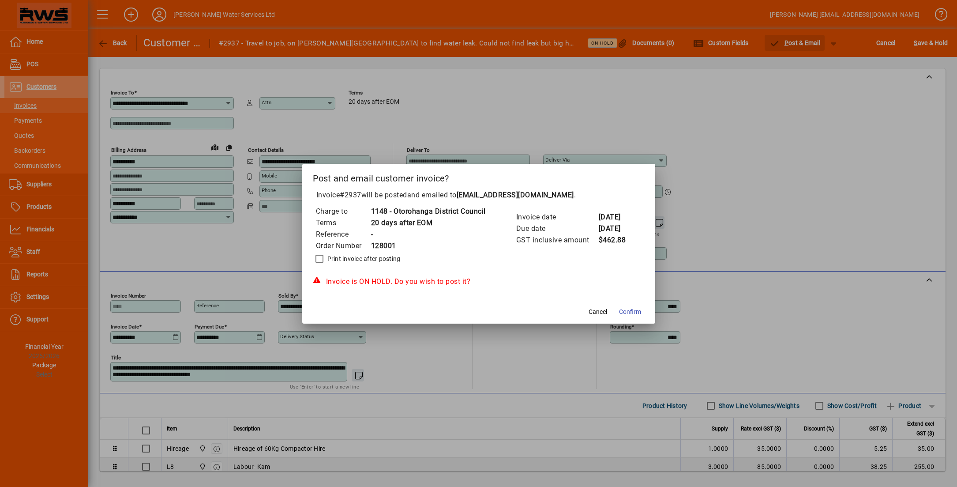  I want to click on td: GST inclusive amount, so click(557, 240).